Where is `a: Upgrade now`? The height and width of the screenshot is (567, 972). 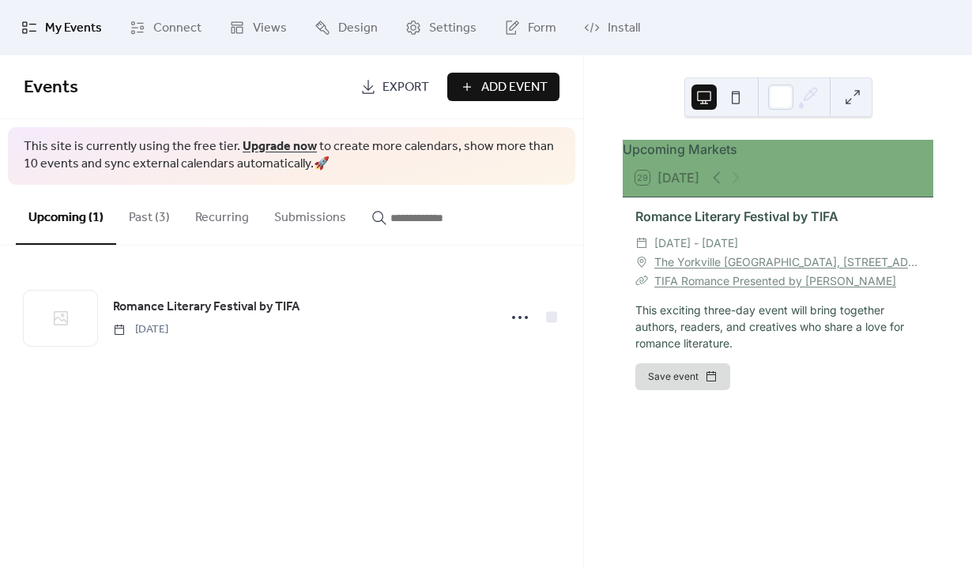 a: Upgrade now is located at coordinates (280, 146).